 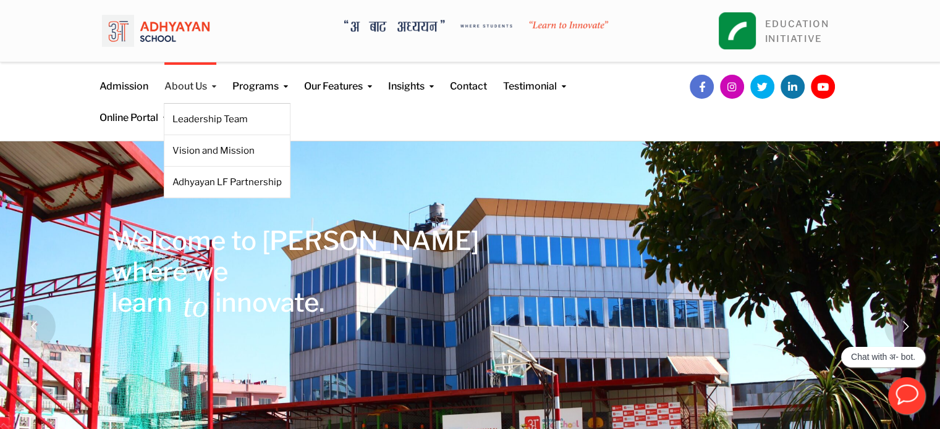 I want to click on a: Testimonial, so click(x=535, y=78).